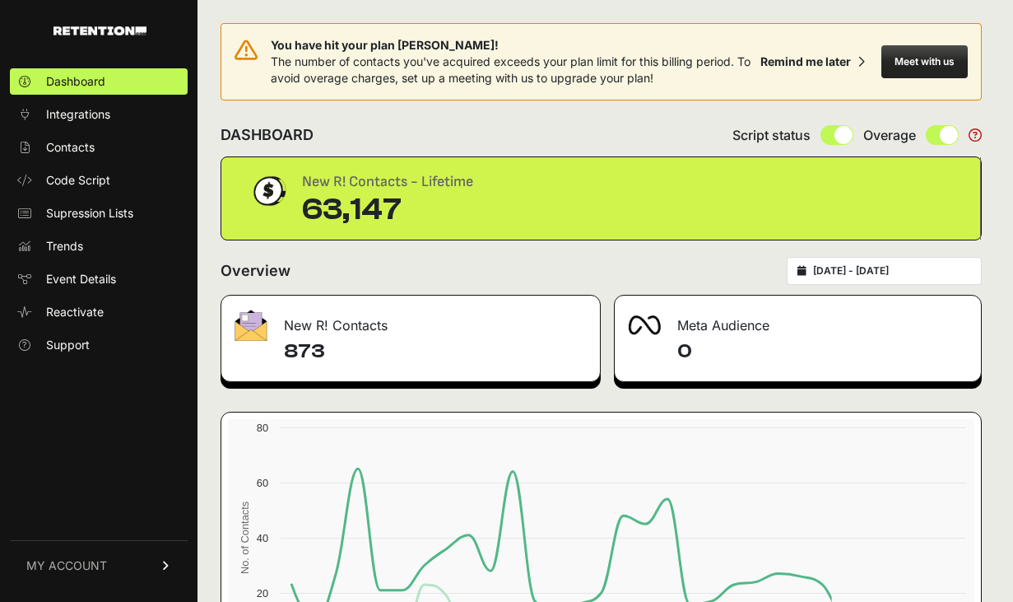  Describe the element at coordinates (90, 213) in the screenshot. I see `span: Supression Lists` at that location.